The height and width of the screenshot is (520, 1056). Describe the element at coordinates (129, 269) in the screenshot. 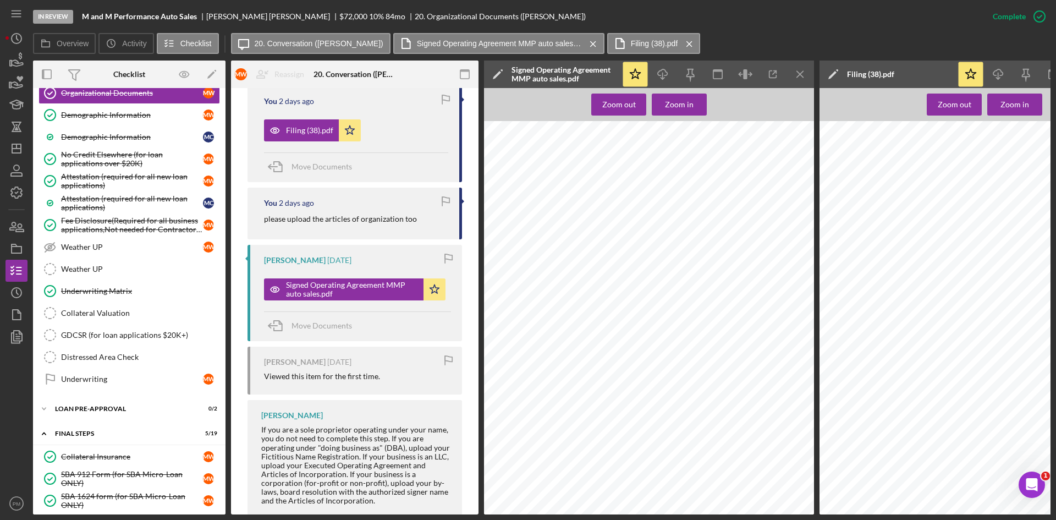

I see `a: Weather UP` at that location.